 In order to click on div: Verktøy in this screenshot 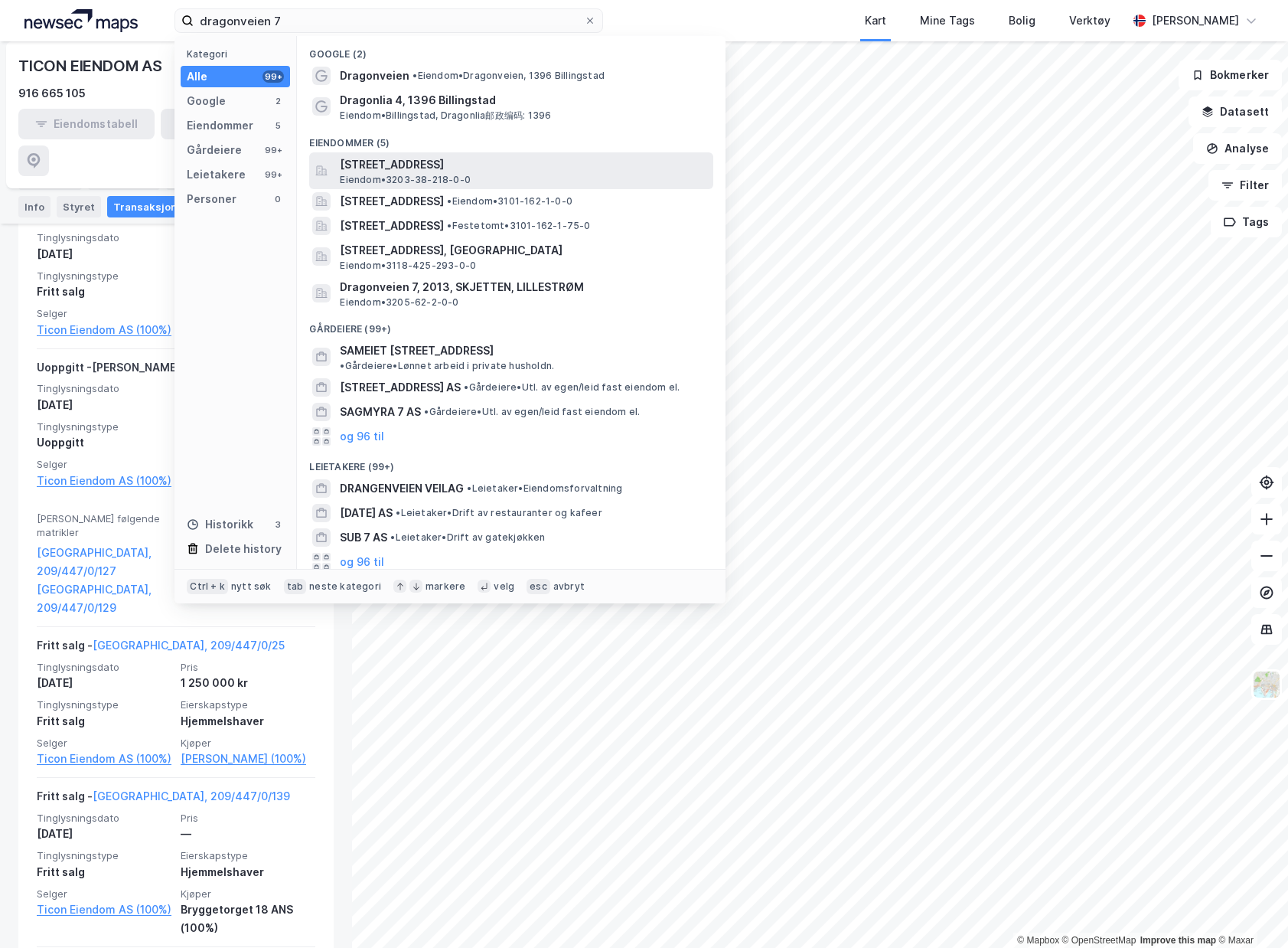, I will do `click(1090, 20)`.